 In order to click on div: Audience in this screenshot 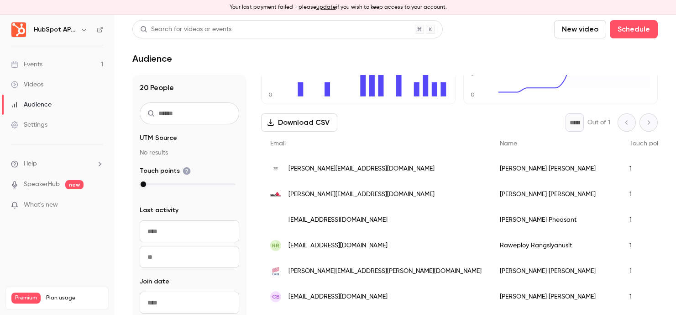, I will do `click(31, 105)`.